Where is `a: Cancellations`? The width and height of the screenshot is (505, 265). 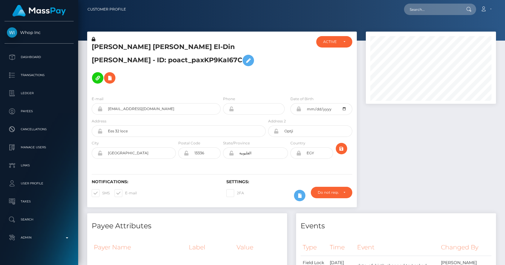 a: Cancellations is located at coordinates (39, 129).